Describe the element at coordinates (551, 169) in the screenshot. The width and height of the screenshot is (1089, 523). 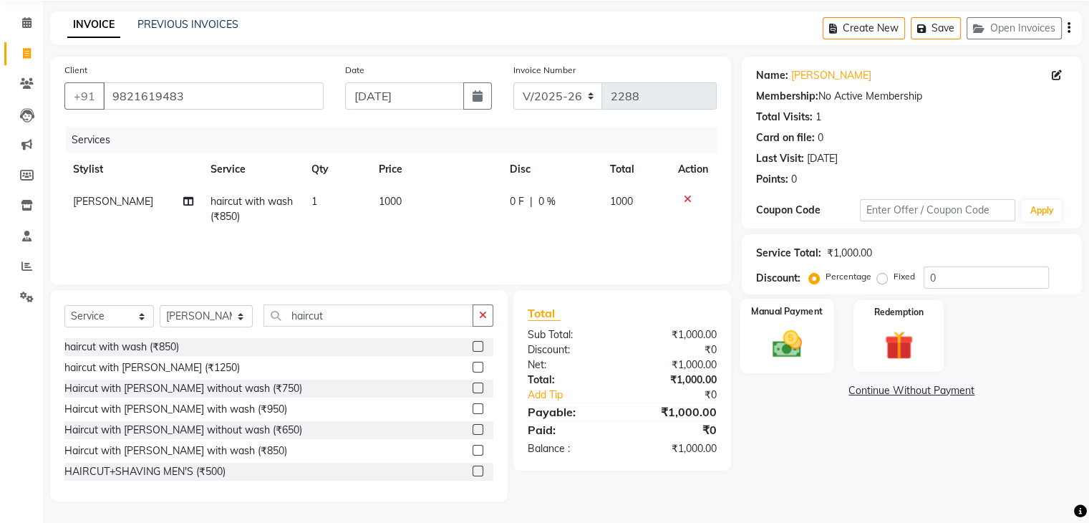
I see `th: Disc` at that location.